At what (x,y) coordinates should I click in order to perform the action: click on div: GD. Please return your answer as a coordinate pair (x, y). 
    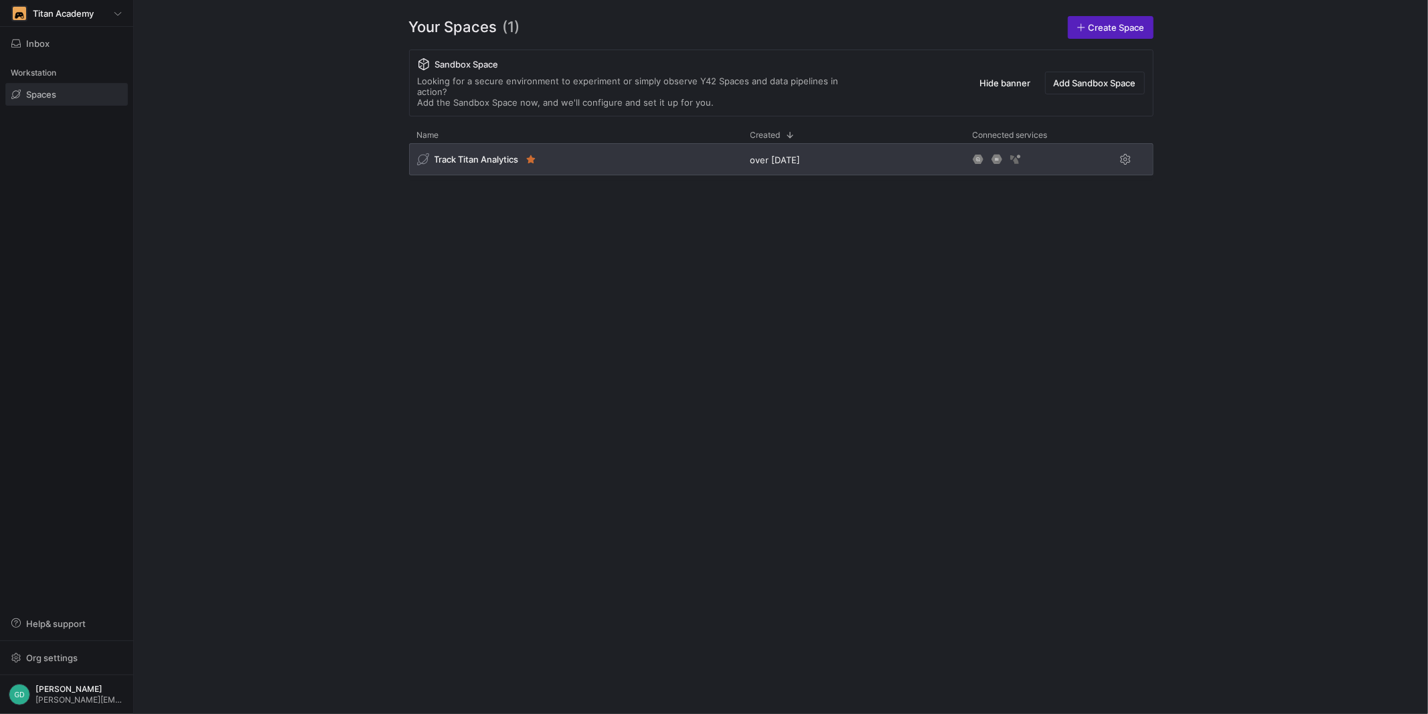
    Looking at the image, I should click on (19, 695).